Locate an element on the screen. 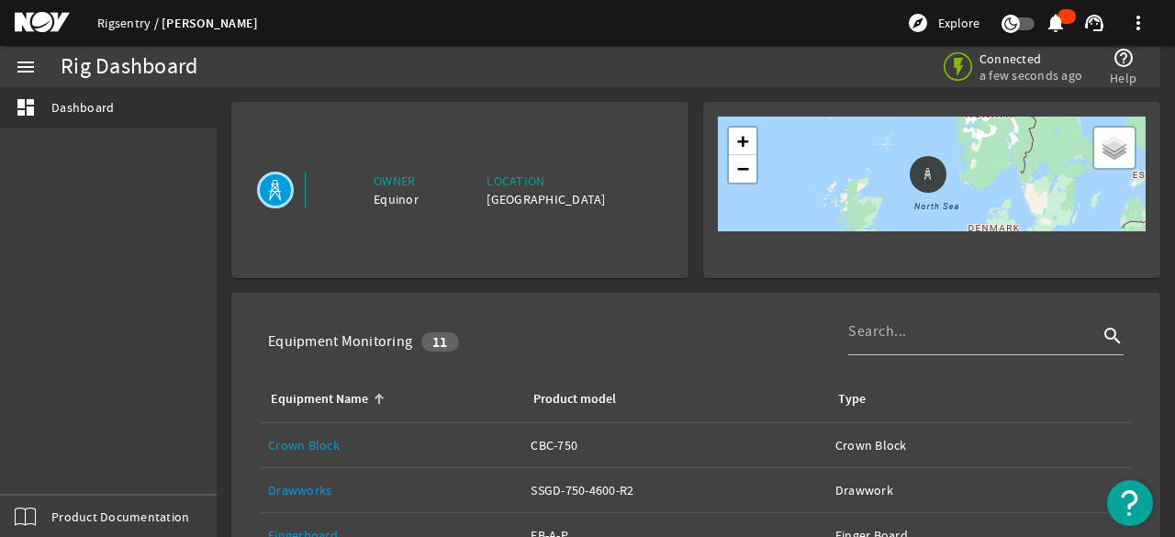 Image resolution: width=1175 pixels, height=537 pixels. a: Rigsentry is located at coordinates (129, 23).